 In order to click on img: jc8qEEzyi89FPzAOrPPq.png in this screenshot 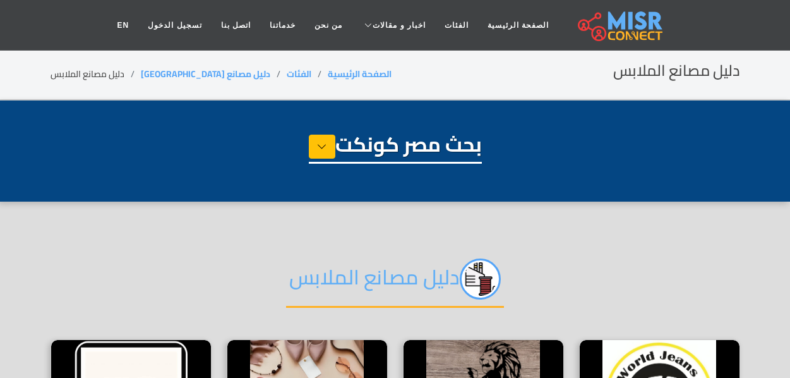, I will do `click(480, 278)`.